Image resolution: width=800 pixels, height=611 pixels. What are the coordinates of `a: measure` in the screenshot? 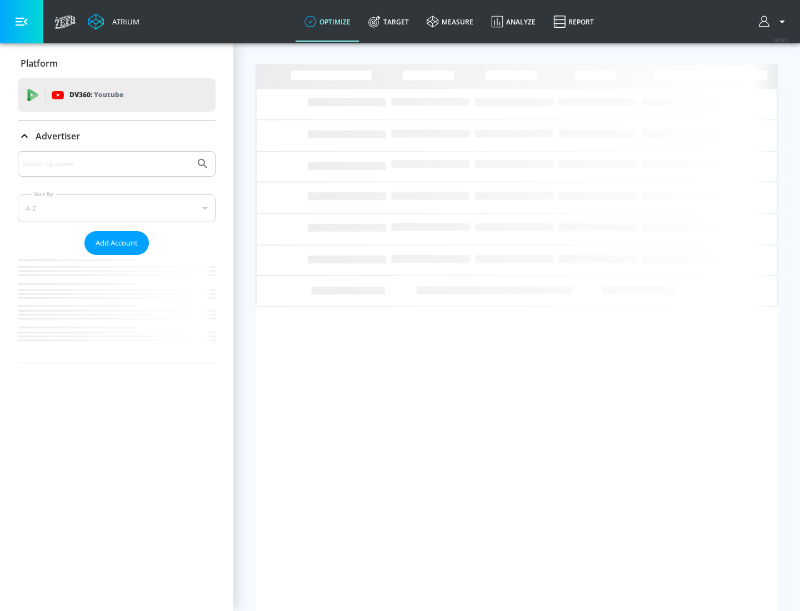 It's located at (450, 22).